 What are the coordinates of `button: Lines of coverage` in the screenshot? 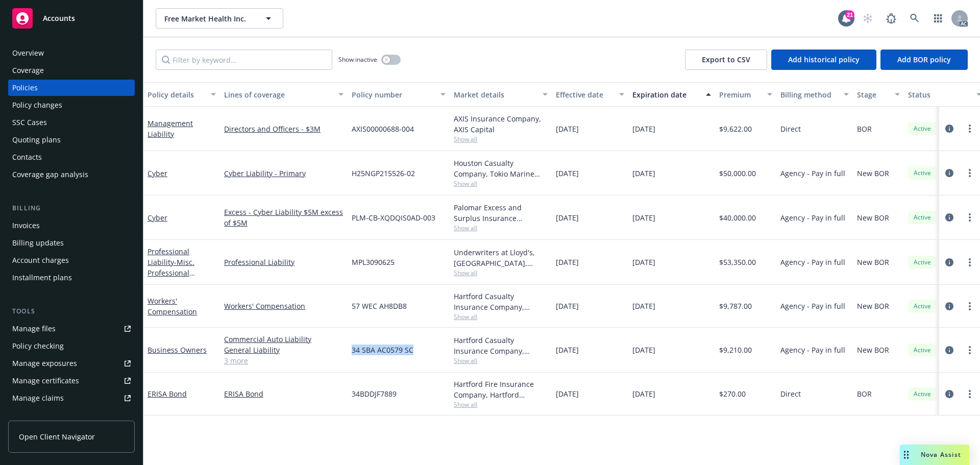 It's located at (284, 94).